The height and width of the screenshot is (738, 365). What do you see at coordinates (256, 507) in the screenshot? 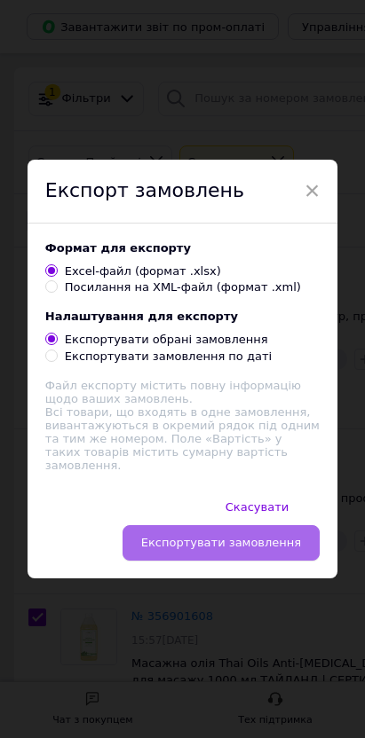
I see `button: Скасувати` at bounding box center [256, 507].